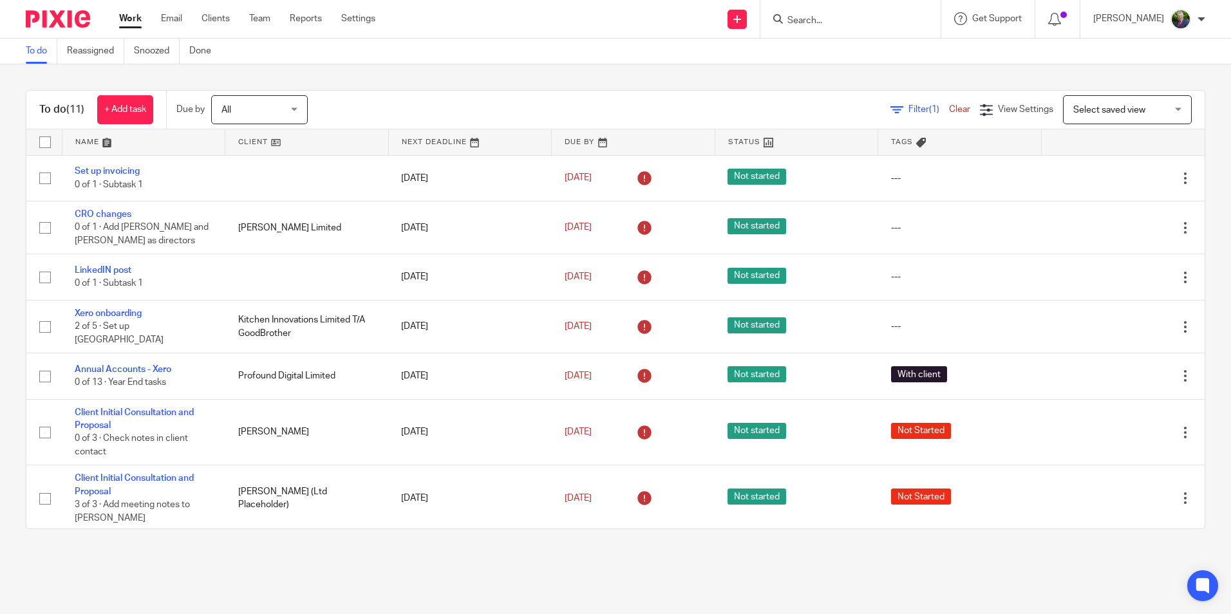 Image resolution: width=1231 pixels, height=614 pixels. What do you see at coordinates (125, 109) in the screenshot?
I see `a: + Add task` at bounding box center [125, 109].